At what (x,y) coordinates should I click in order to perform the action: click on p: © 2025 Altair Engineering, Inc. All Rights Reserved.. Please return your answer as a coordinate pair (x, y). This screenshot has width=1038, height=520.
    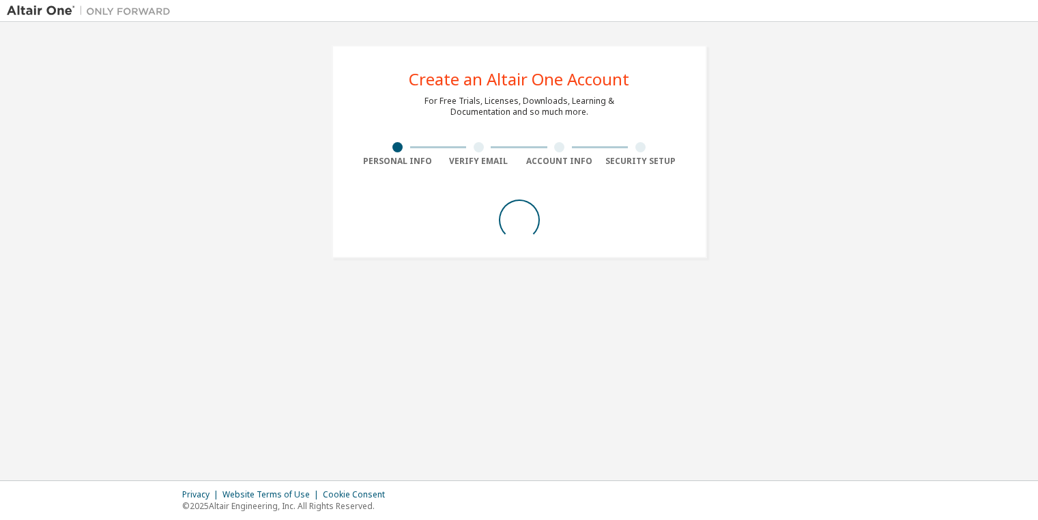
    Looking at the image, I should click on (287, 505).